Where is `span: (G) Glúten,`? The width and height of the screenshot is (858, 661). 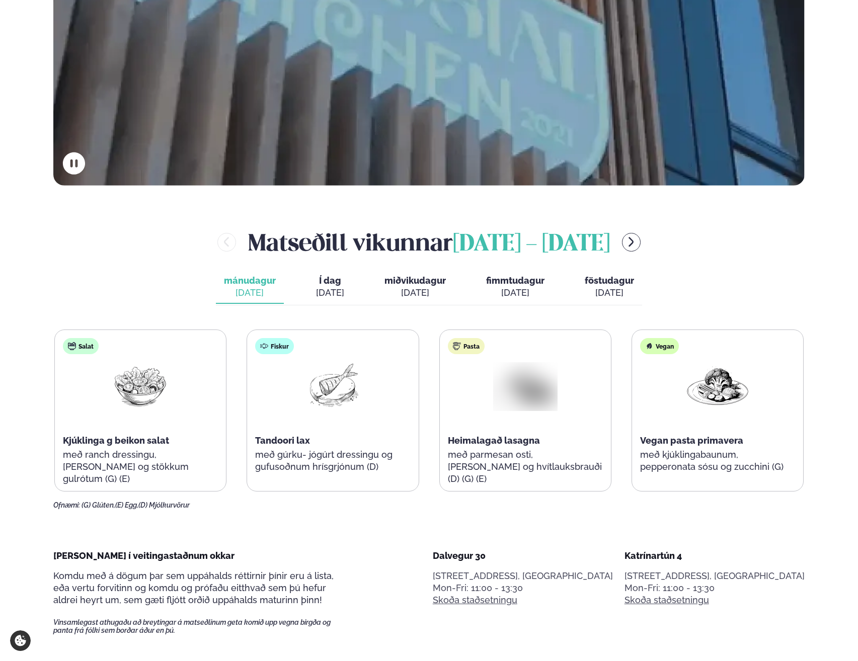
span: (G) Glúten, is located at coordinates (98, 505).